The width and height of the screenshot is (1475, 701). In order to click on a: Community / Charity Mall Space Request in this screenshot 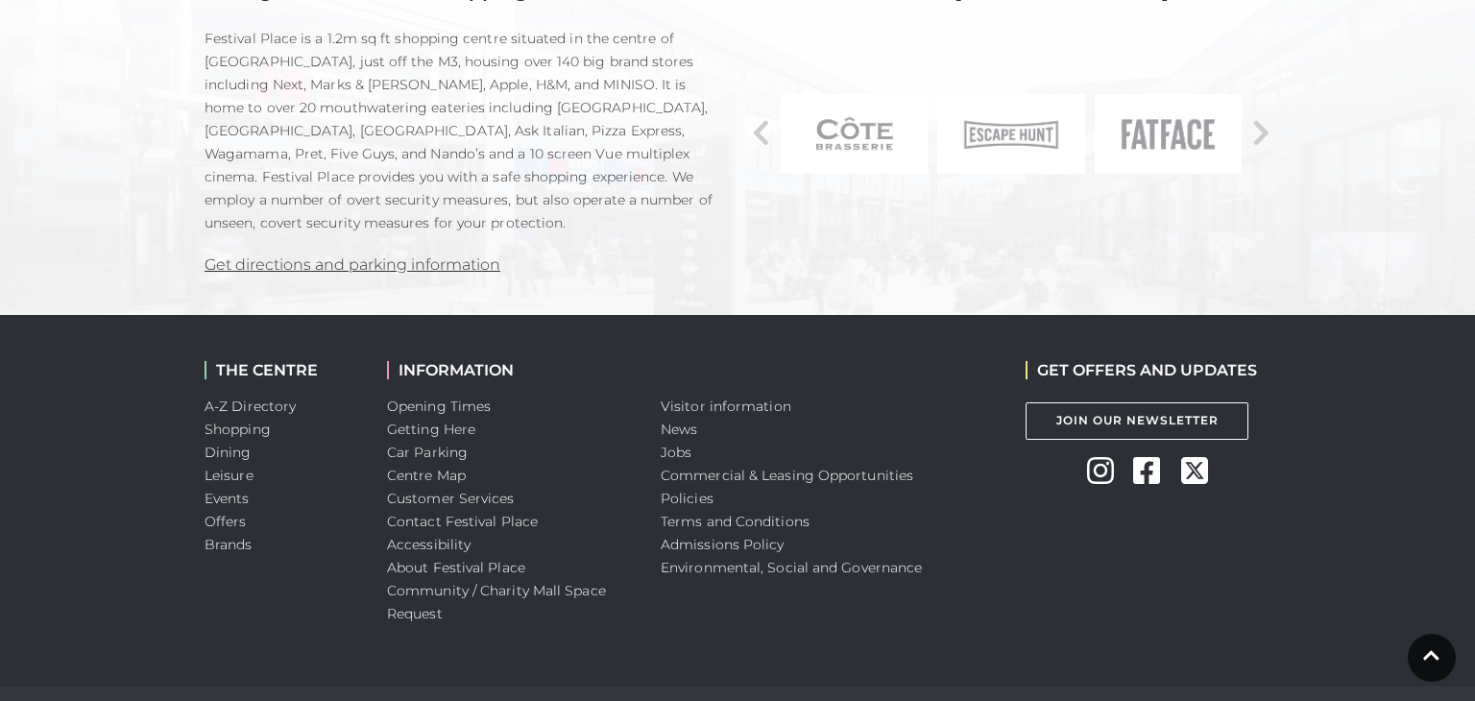, I will do `click(496, 602)`.